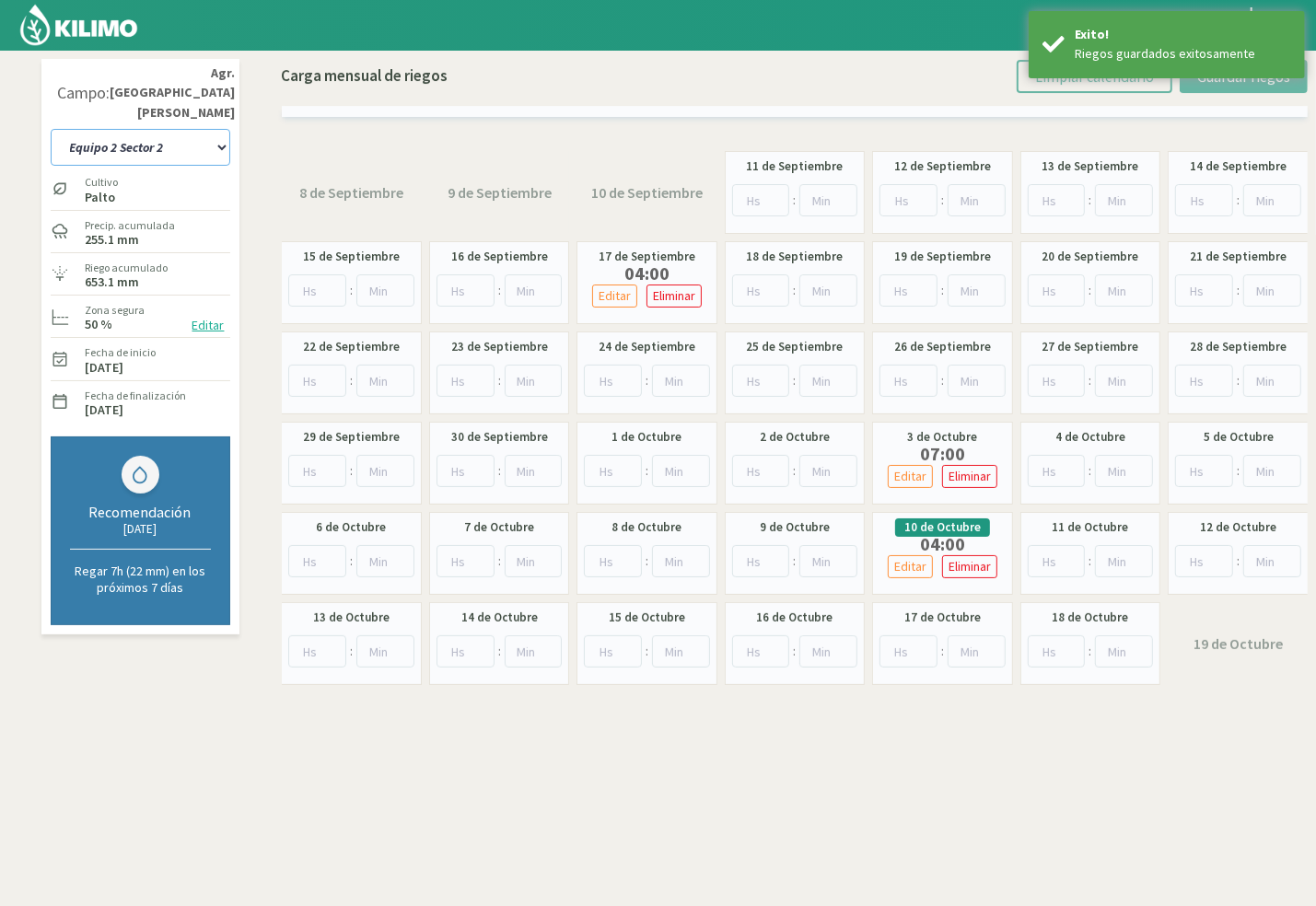  Describe the element at coordinates (942, 544) in the screenshot. I see `label: 04:00` at that location.